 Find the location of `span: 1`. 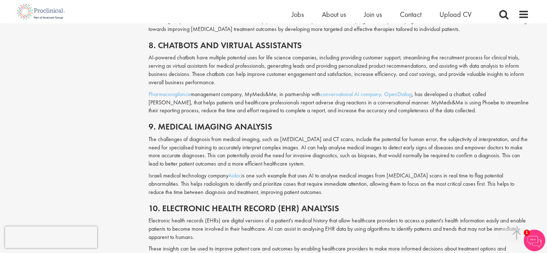

span: 1 is located at coordinates (527, 232).